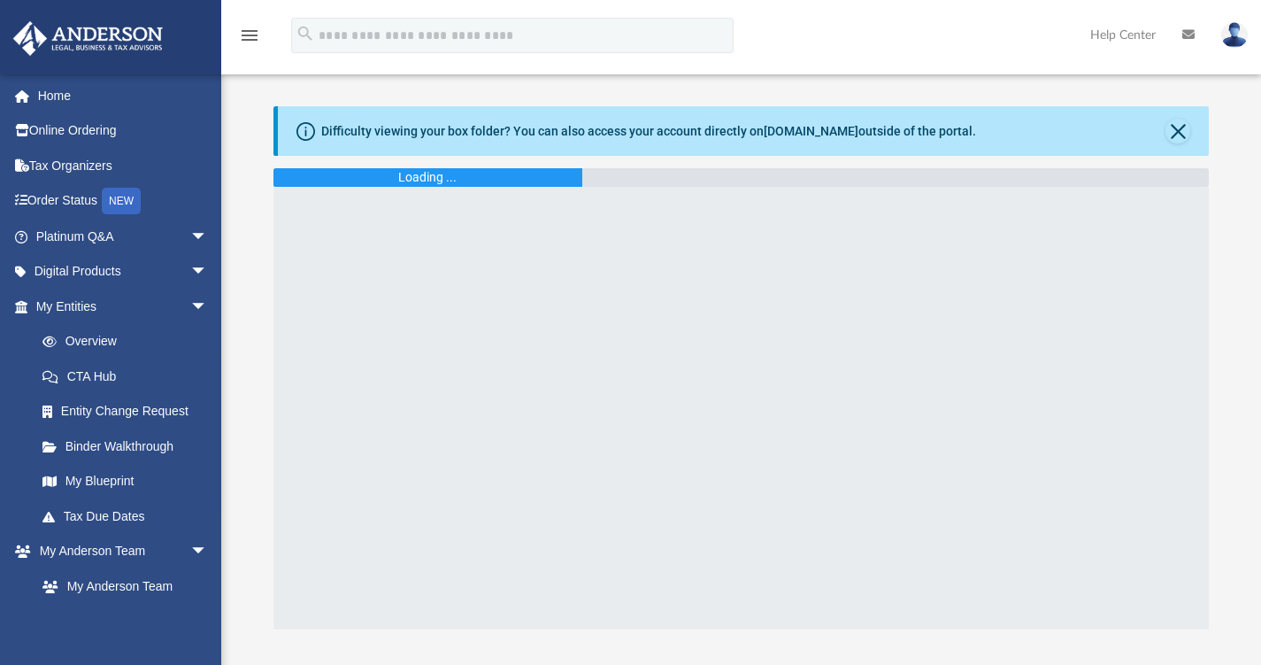 The width and height of the screenshot is (1261, 665). I want to click on img: Anderson Advisors Platinum Portal, so click(88, 38).